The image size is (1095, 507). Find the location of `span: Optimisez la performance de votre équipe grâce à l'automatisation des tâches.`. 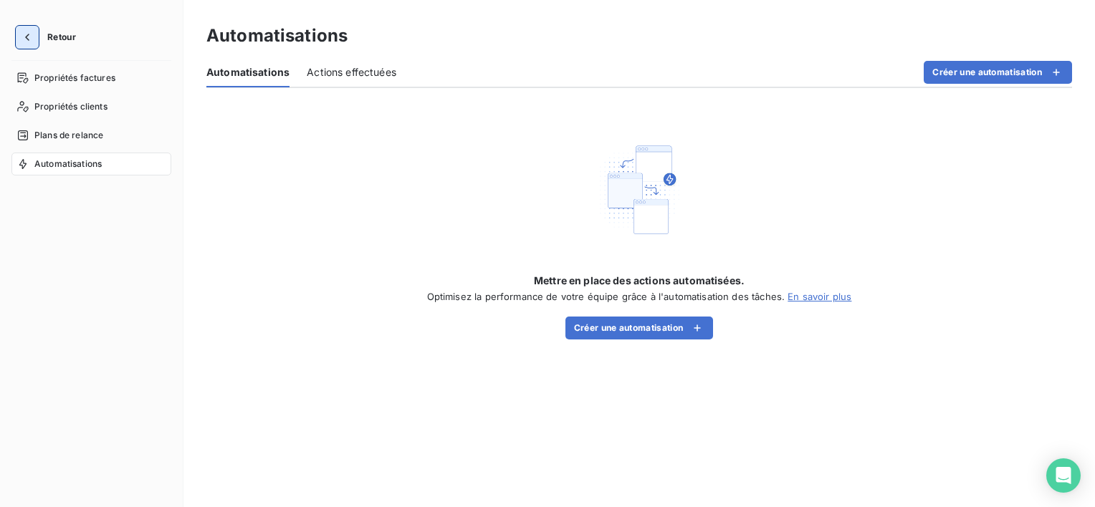

span: Optimisez la performance de votre équipe grâce à l'automatisation des tâches. is located at coordinates (606, 297).